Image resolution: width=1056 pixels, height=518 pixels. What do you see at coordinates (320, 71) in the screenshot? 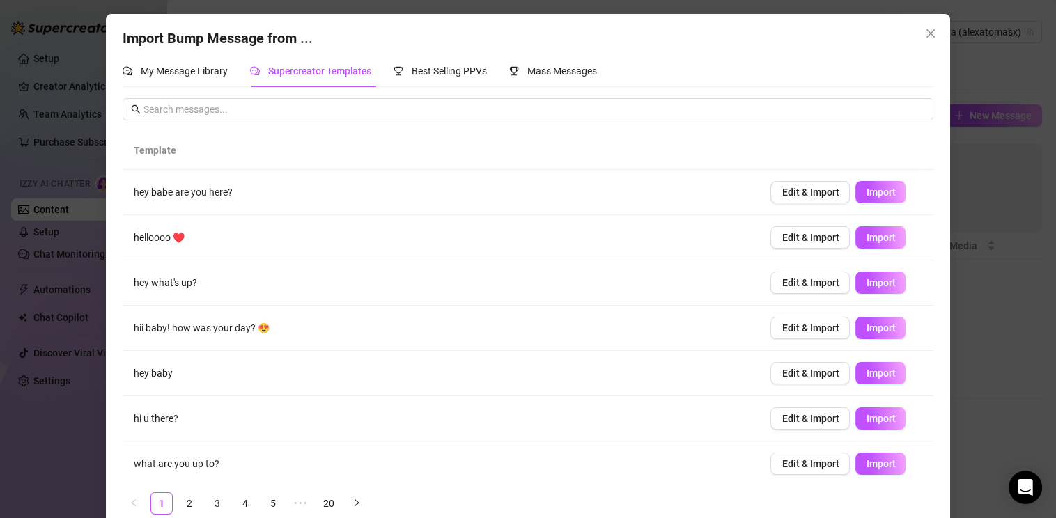
I see `span: Supercreator Templates` at bounding box center [320, 71].